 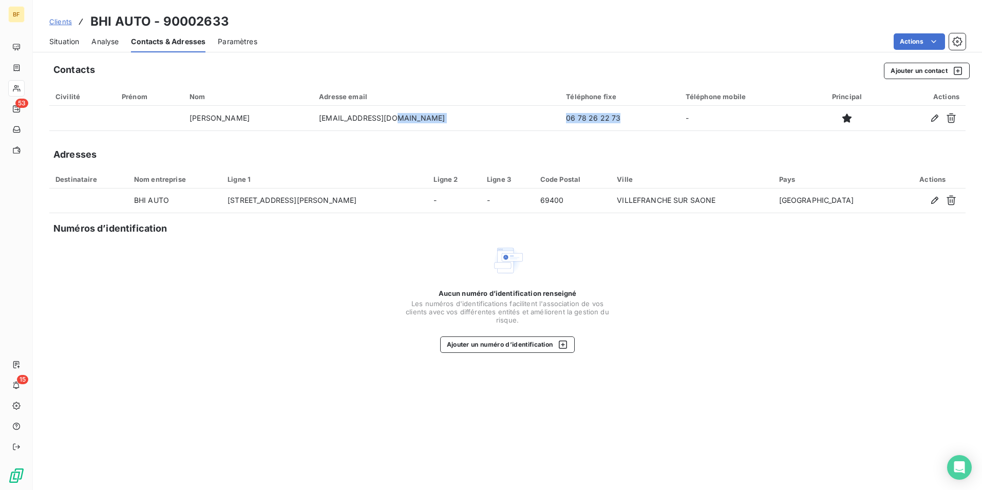 I want to click on h3: BHI AUTO - 90002633, so click(x=160, y=22).